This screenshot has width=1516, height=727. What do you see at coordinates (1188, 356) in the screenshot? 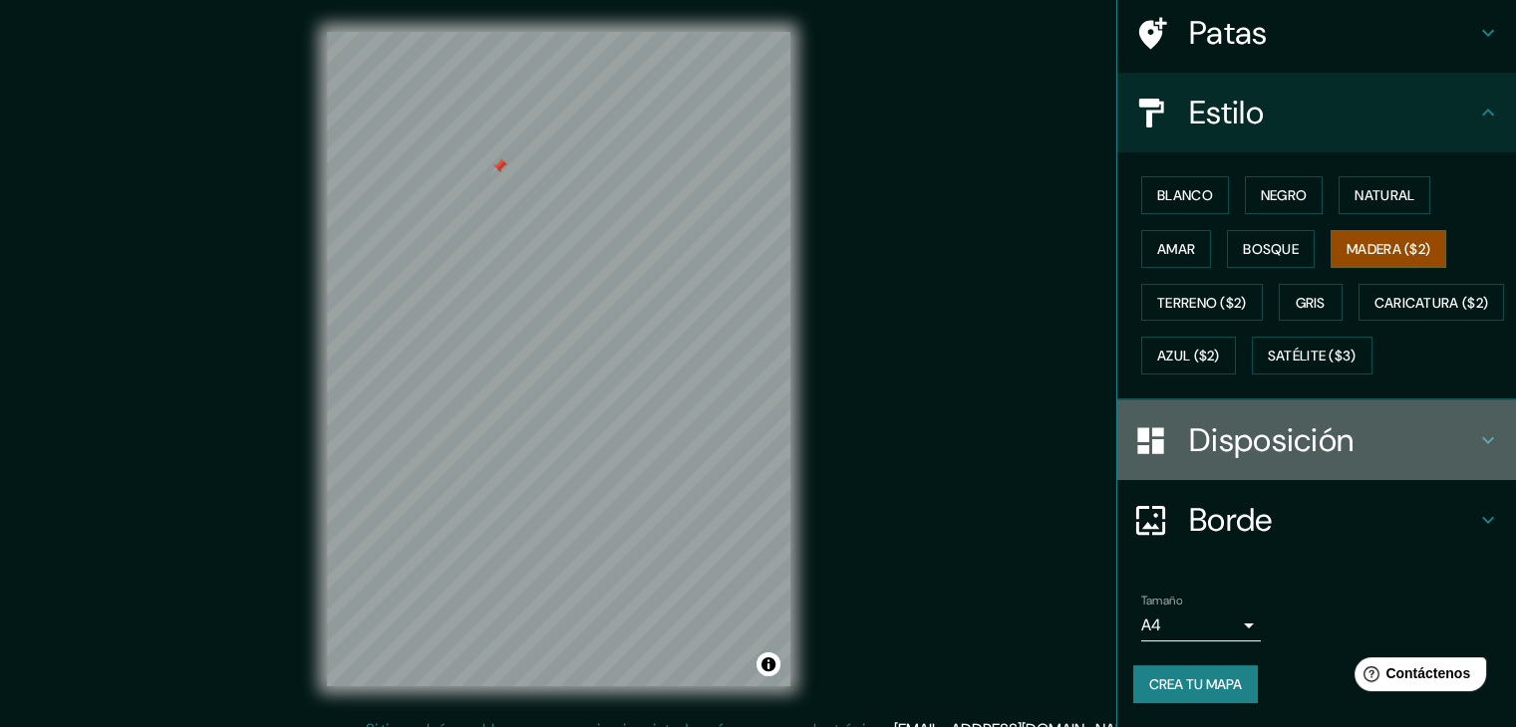
I see `button: Azul ($2)` at bounding box center [1188, 356].